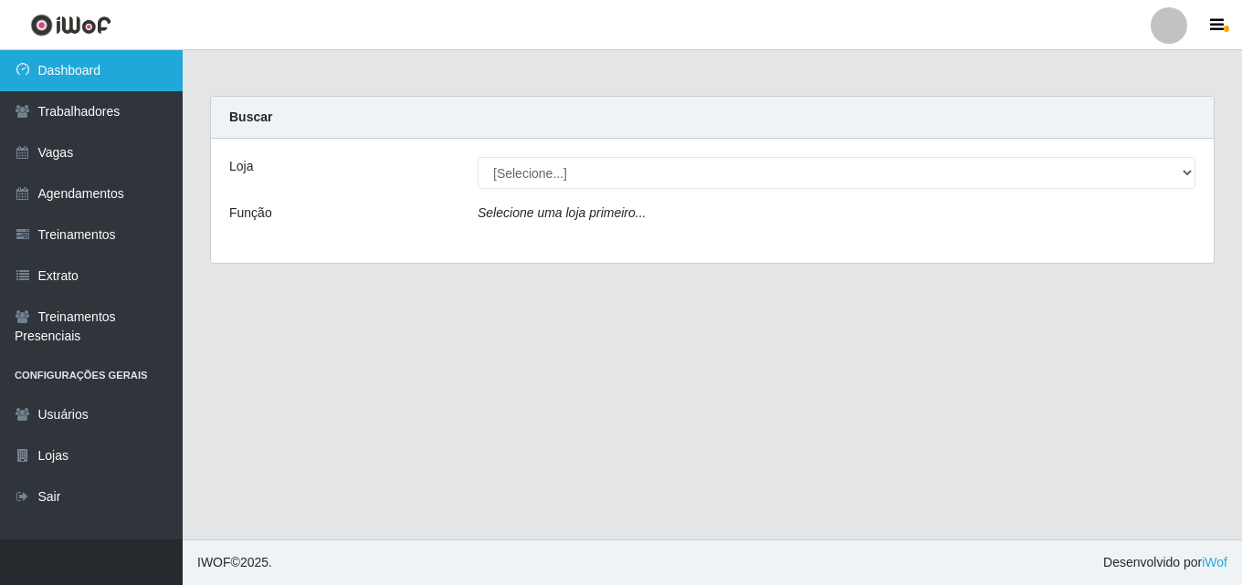 The width and height of the screenshot is (1242, 585). What do you see at coordinates (241, 166) in the screenshot?
I see `label: Loja` at bounding box center [241, 166].